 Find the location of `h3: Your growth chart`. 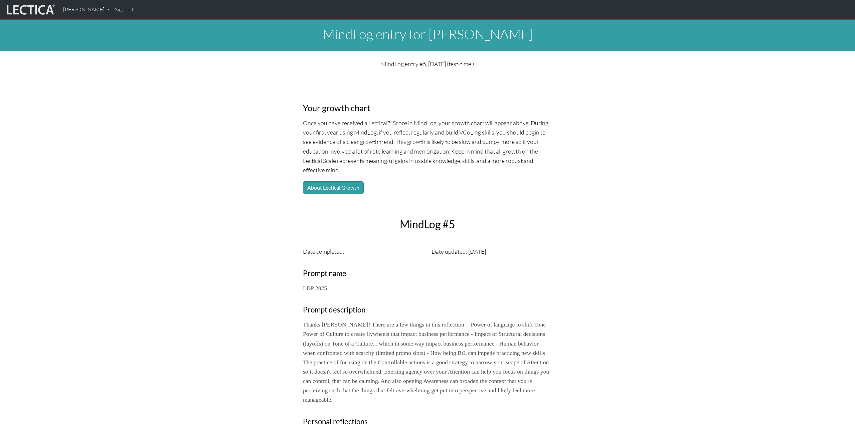

h3: Your growth chart is located at coordinates (427, 108).